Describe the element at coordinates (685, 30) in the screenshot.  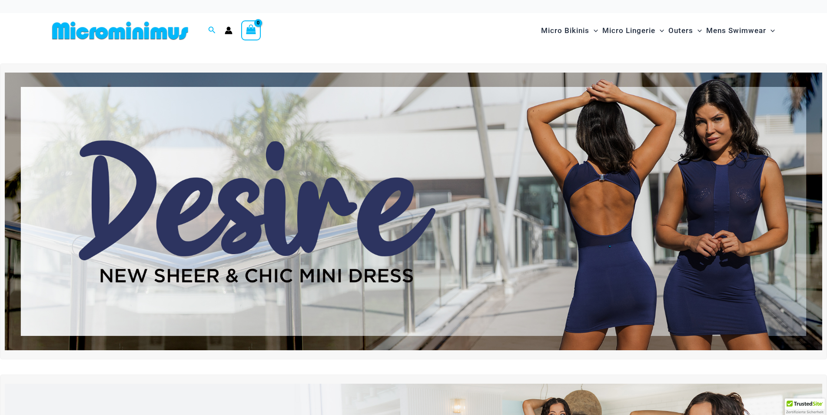
I see `a: OutersMenu ToggleMenu Toggle` at that location.